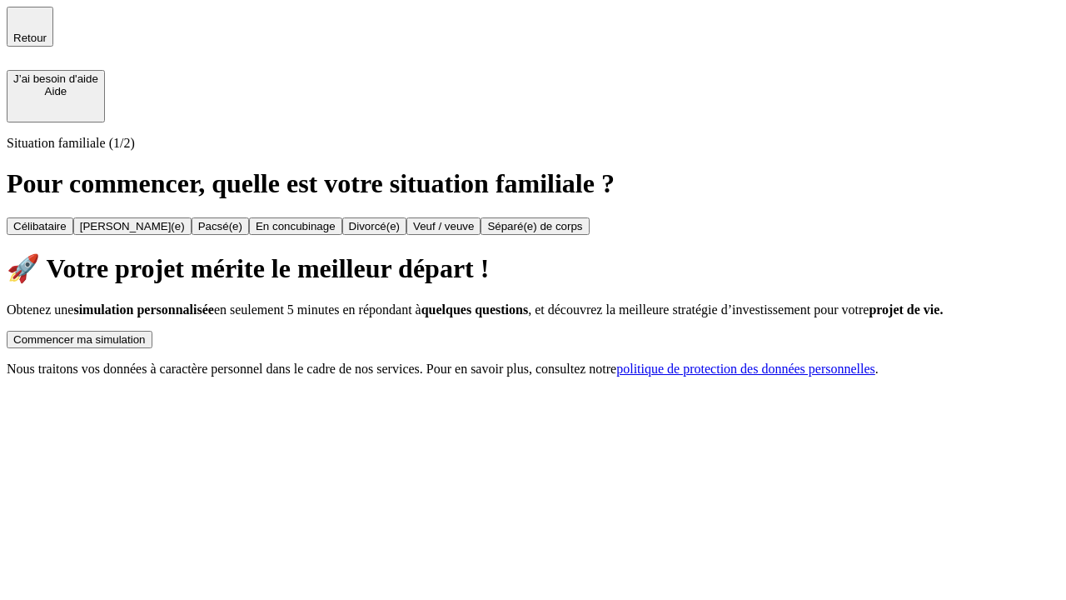 The image size is (1066, 600). Describe the element at coordinates (905, 309) in the screenshot. I see `span: projet de vie.` at that location.